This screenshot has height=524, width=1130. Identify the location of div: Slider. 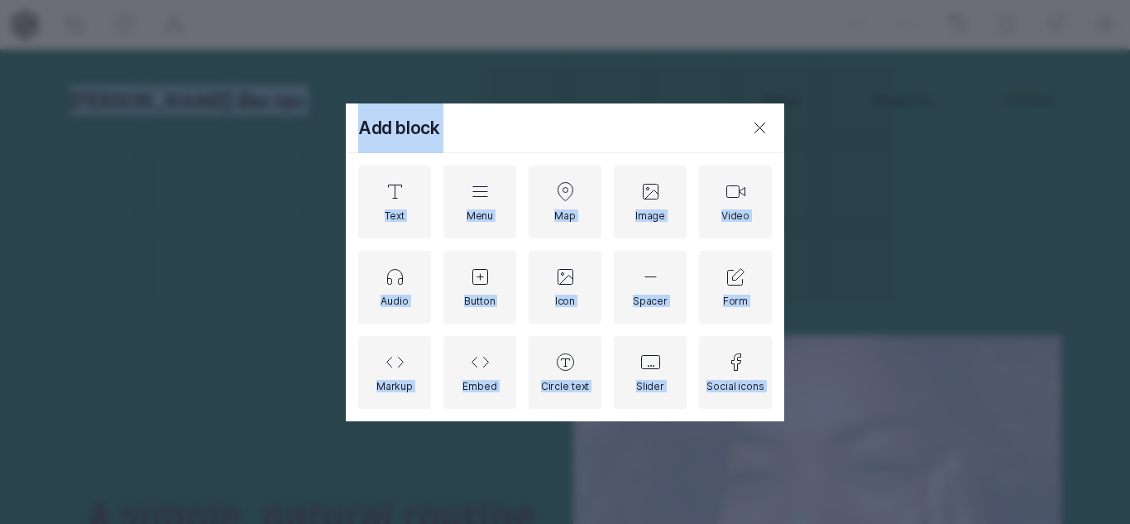
(650, 386).